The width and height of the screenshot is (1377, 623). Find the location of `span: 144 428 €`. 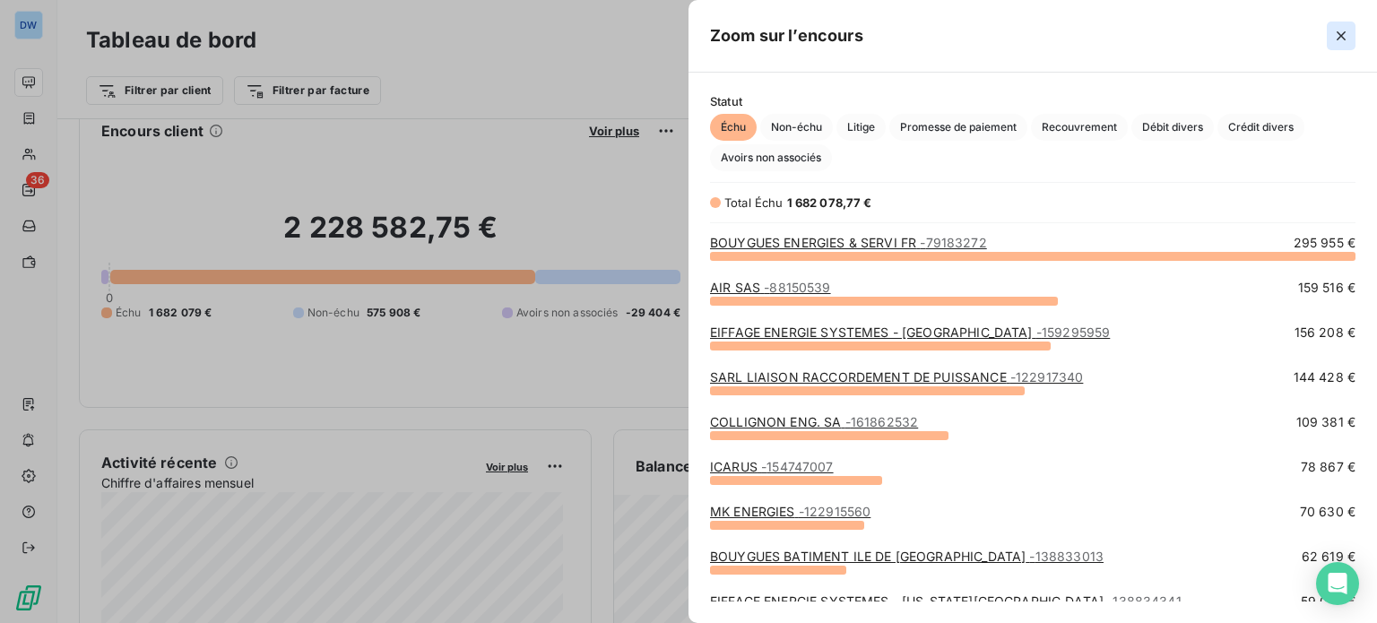

span: 144 428 € is located at coordinates (1324, 377).